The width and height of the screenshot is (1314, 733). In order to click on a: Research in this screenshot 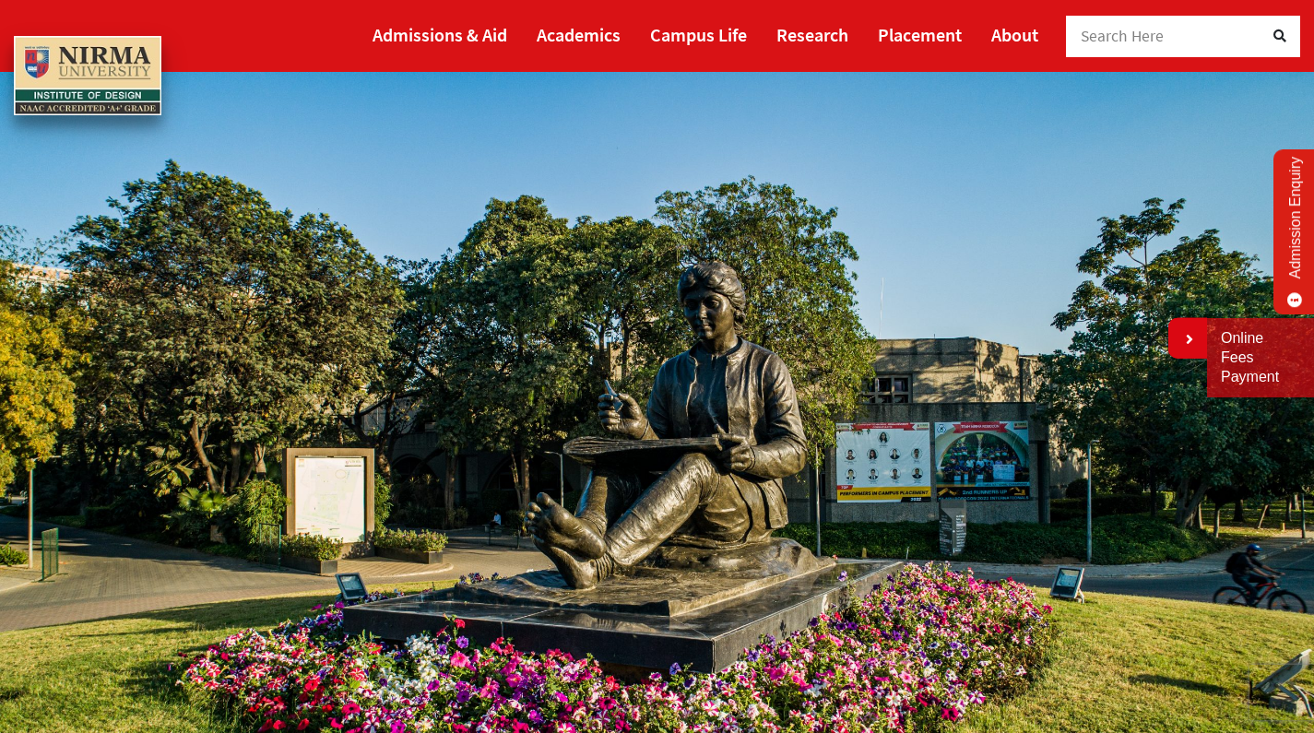, I will do `click(812, 34)`.